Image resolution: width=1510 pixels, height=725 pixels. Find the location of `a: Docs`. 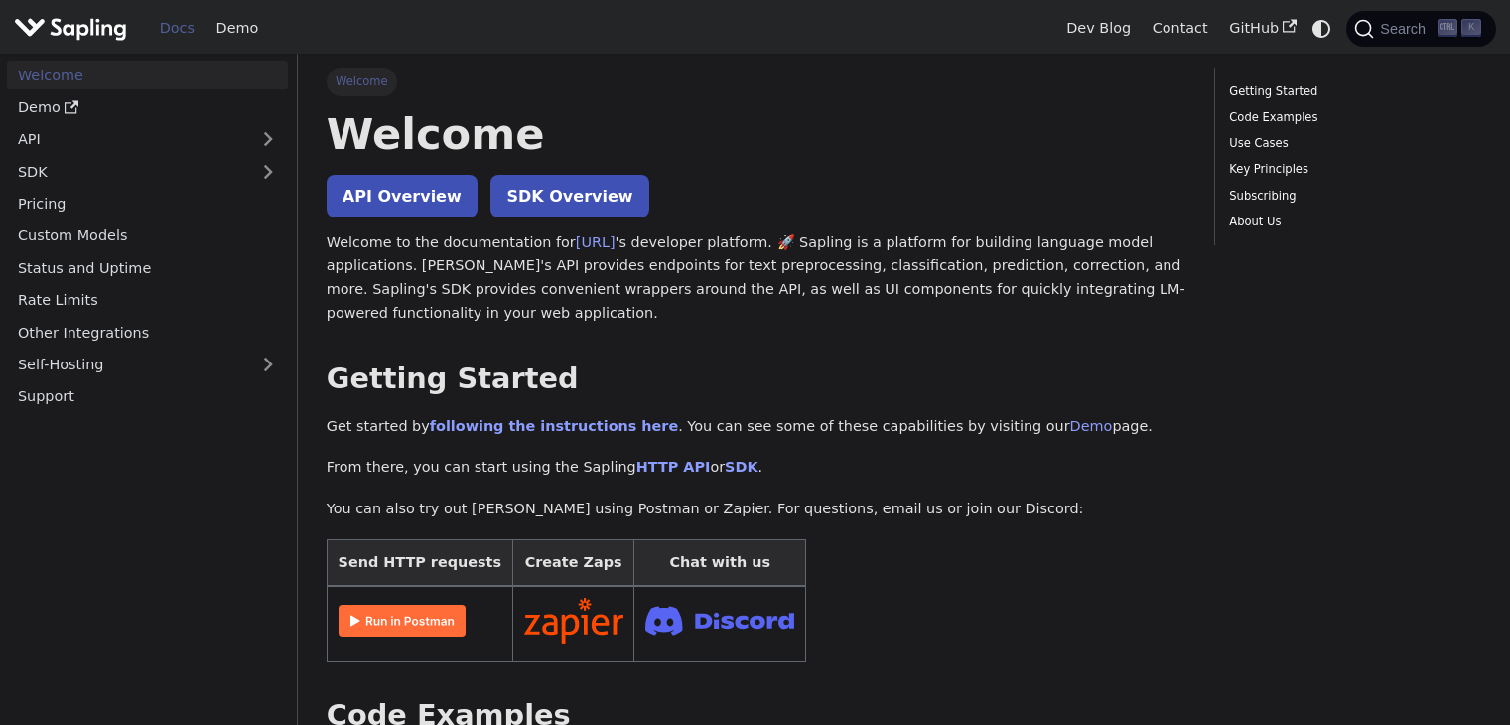

a: Docs is located at coordinates (177, 28).